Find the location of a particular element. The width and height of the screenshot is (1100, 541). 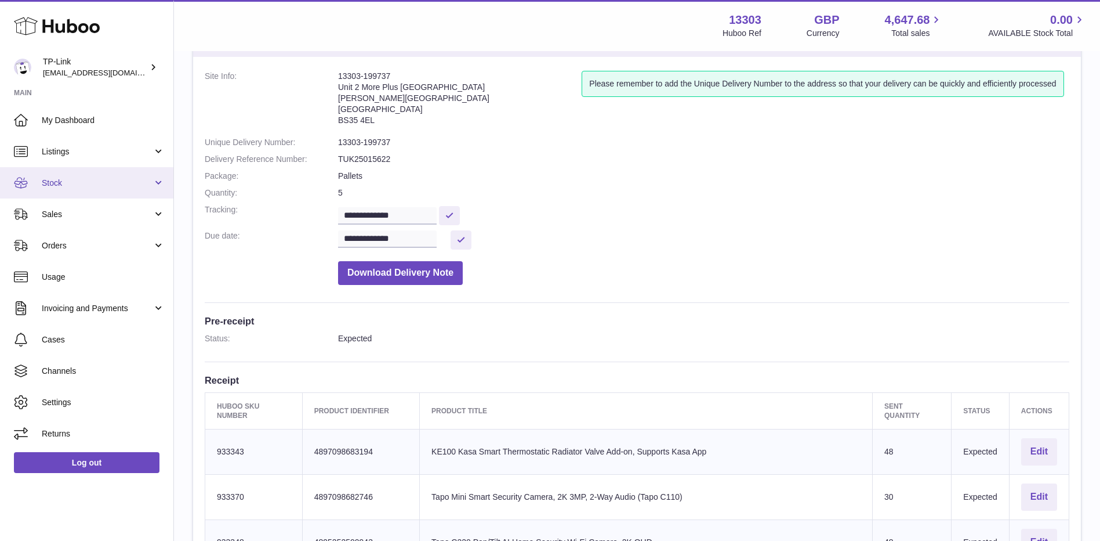

strong: 13303 is located at coordinates (745, 20).